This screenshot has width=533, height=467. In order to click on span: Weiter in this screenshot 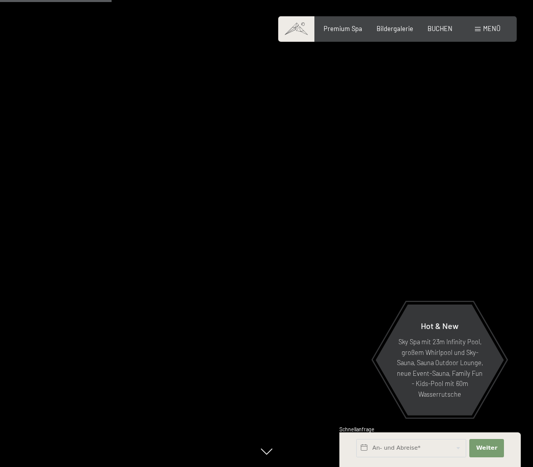, I will do `click(487, 449)`.